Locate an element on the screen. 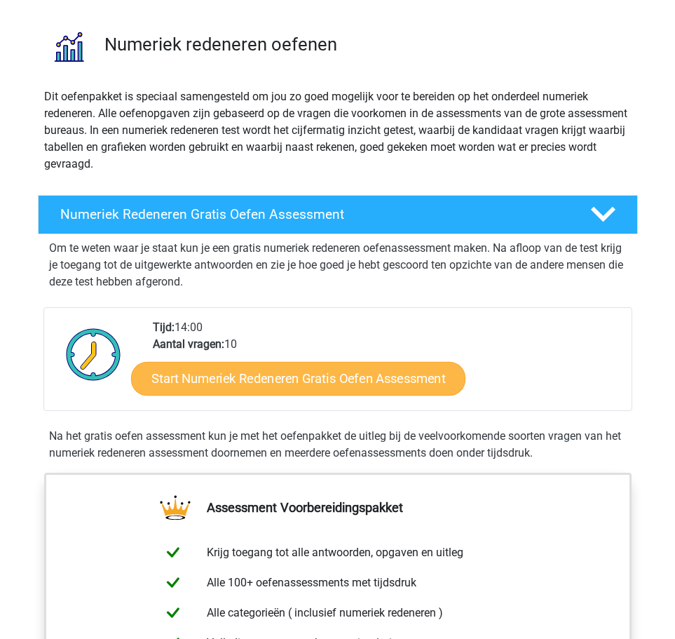 Image resolution: width=675 pixels, height=639 pixels. div: Na het gratis oefen assessment kun je met het oefenpakket de uitleg bij de veelvoorkomende soorte... is located at coordinates (338, 444).